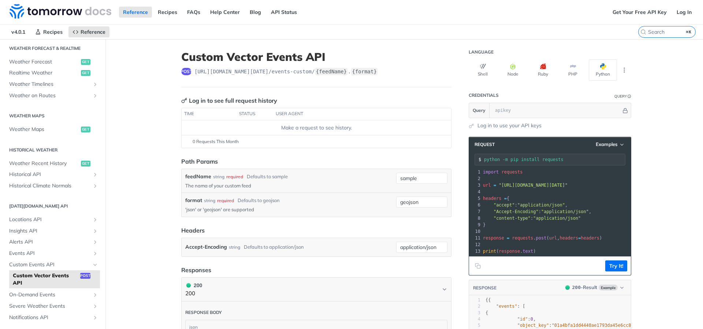  Describe the element at coordinates (53, 306) in the screenshot. I see `a: Severe Weather EventsShow subpages for Severe Weather Events` at that location.